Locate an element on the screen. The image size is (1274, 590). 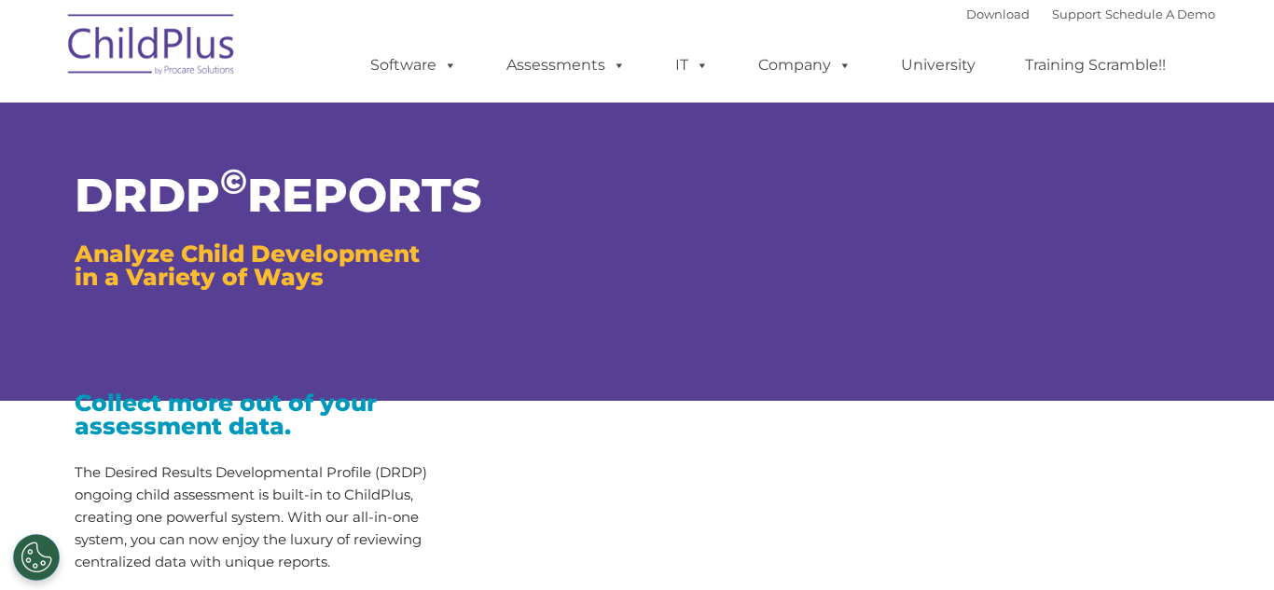
a: Training Scramble!! is located at coordinates (1095, 65).